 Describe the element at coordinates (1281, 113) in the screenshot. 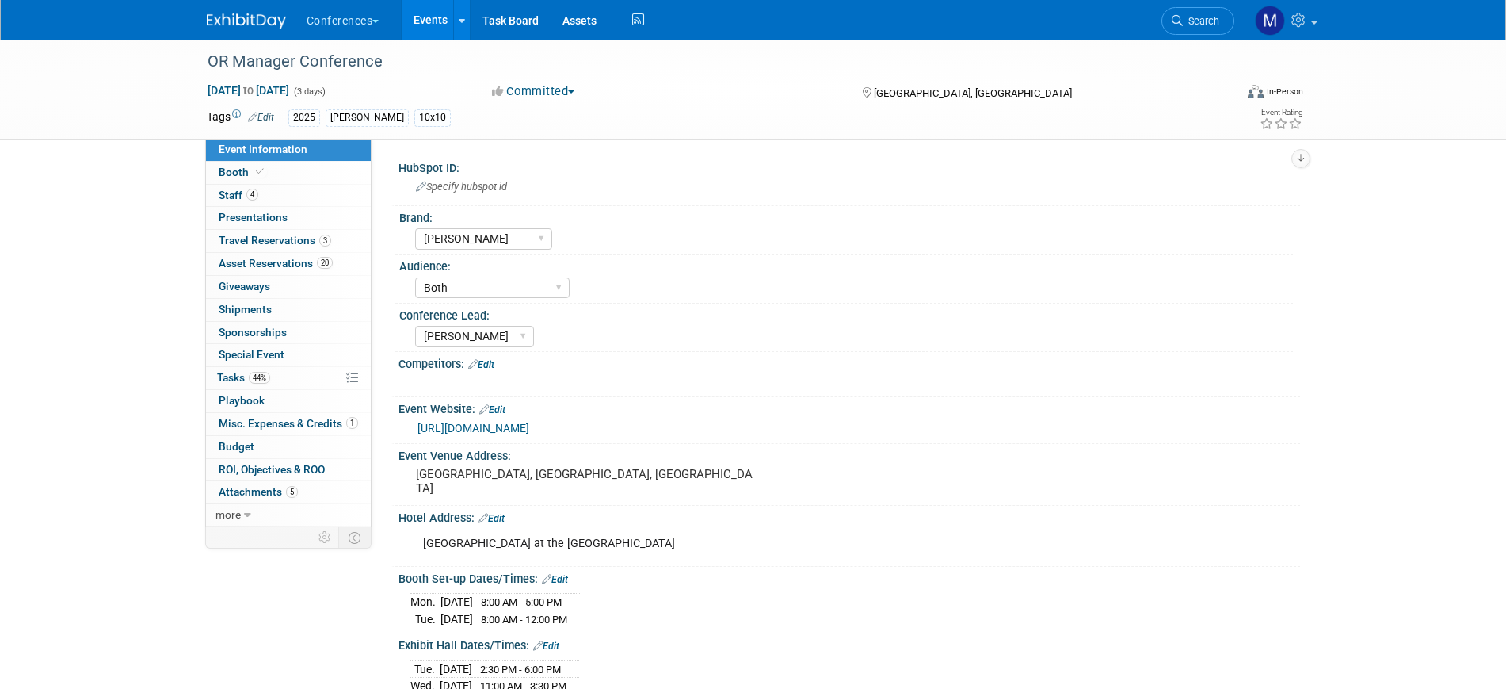

I see `div: Event Rating` at that location.